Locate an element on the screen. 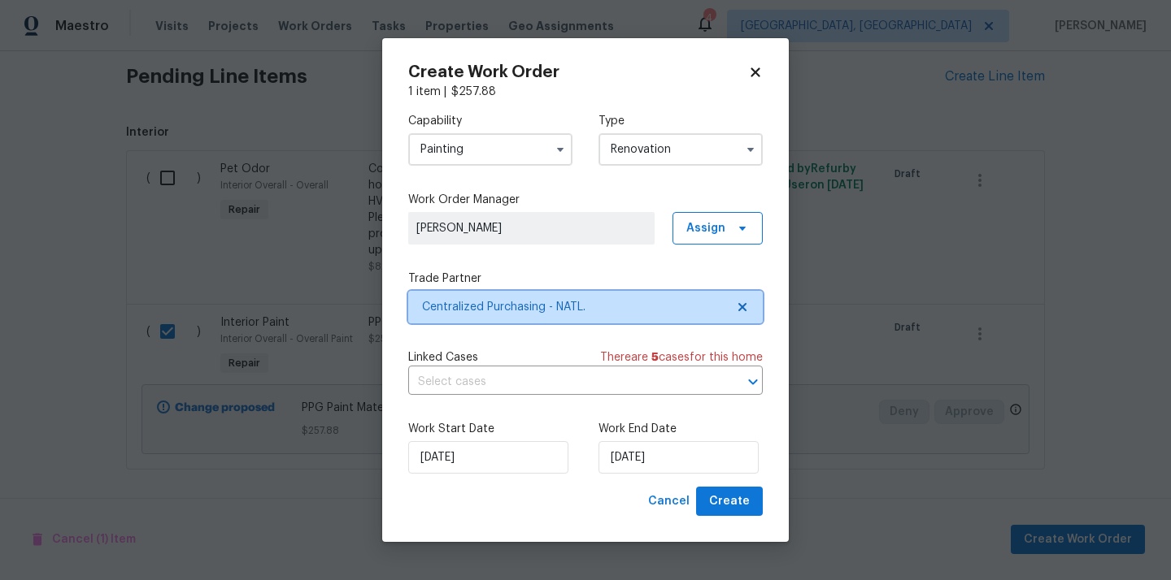  span: 5 is located at coordinates (654, 358).